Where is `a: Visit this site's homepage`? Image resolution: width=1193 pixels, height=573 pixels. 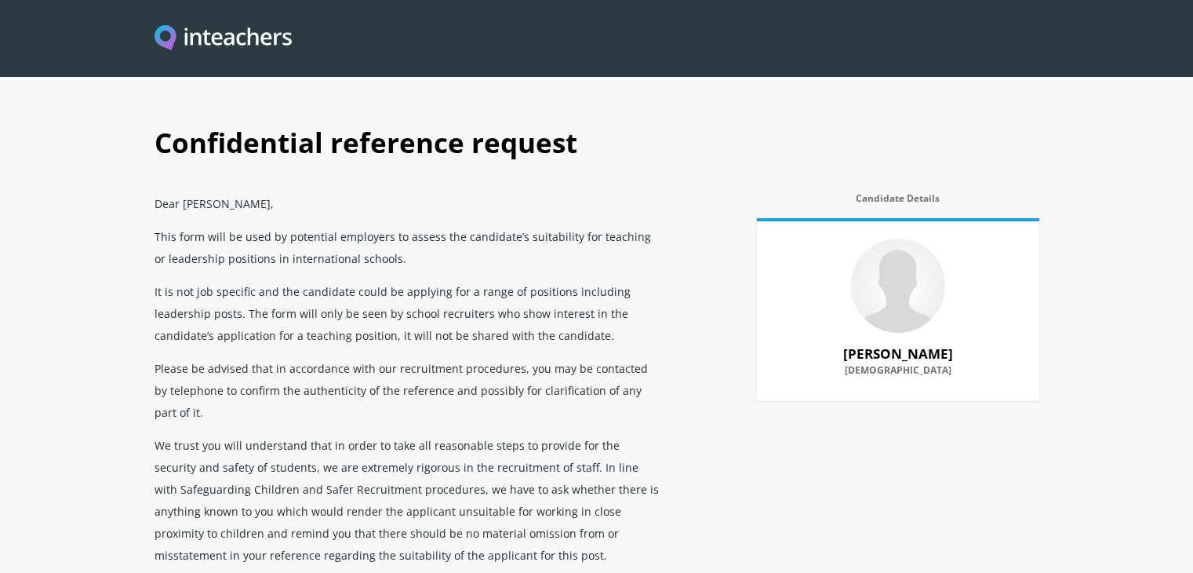 a: Visit this site's homepage is located at coordinates (224, 38).